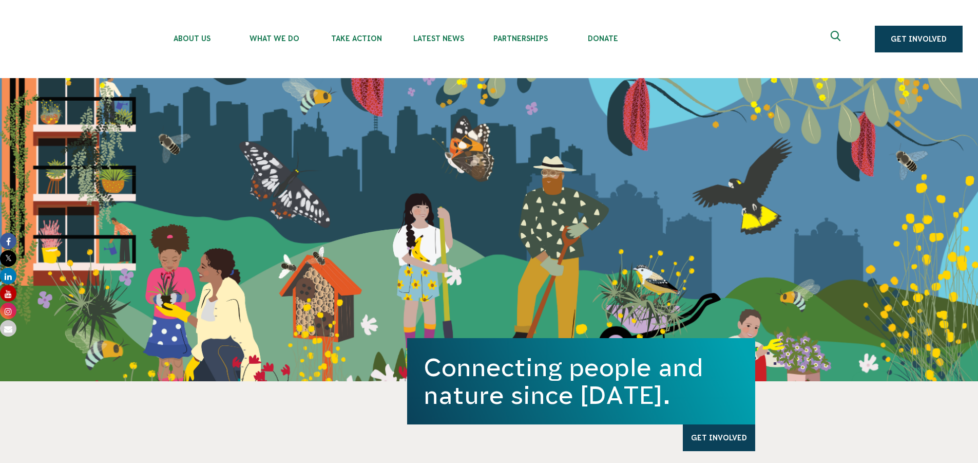 The width and height of the screenshot is (978, 463). What do you see at coordinates (521, 39) in the screenshot?
I see `span: Partnerships` at bounding box center [521, 39].